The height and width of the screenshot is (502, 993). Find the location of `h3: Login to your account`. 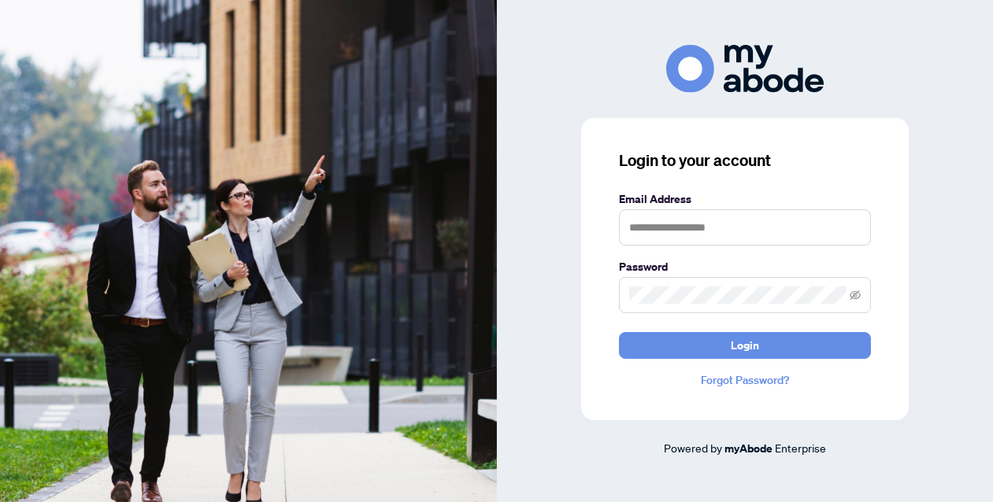

h3: Login to your account is located at coordinates (745, 161).